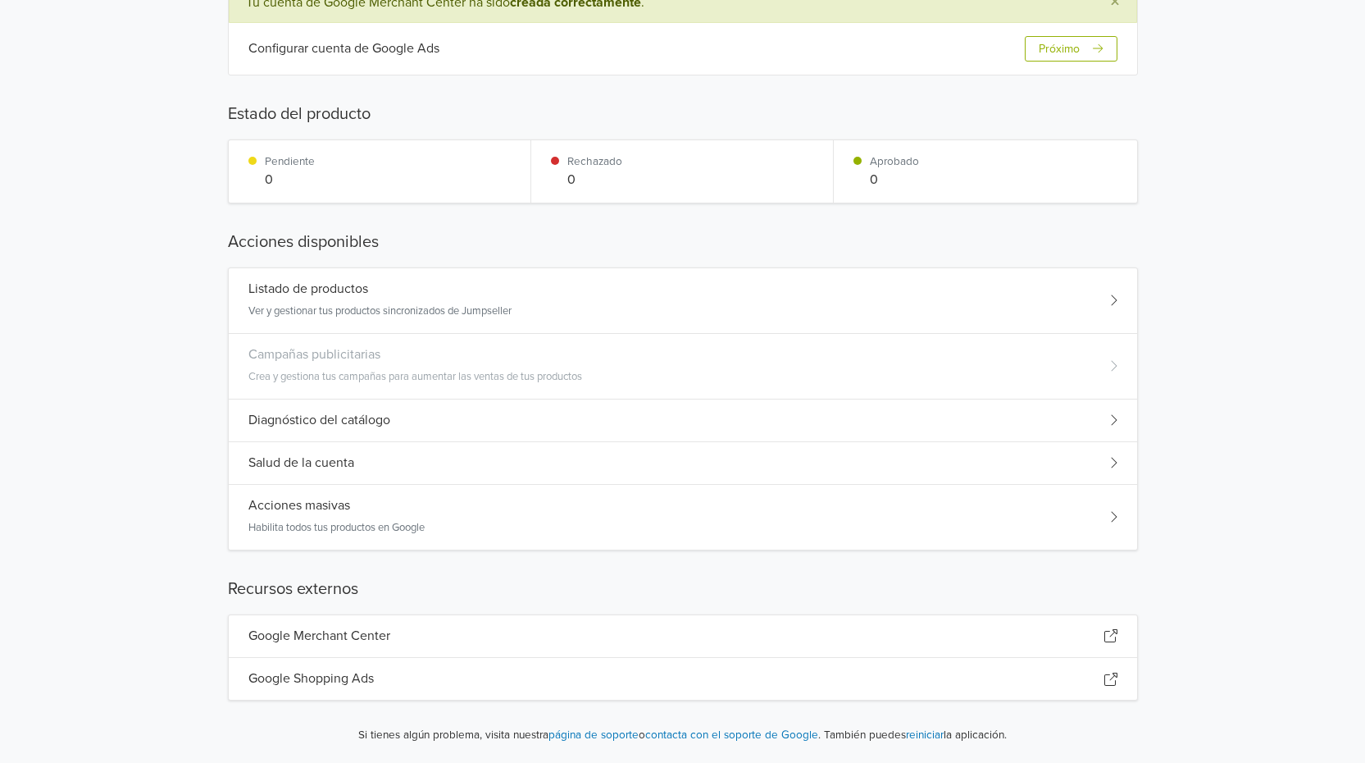  What do you see at coordinates (683, 517) in the screenshot?
I see `div: Acciones masivasHabilita todos tus productos en Google` at bounding box center [683, 517].